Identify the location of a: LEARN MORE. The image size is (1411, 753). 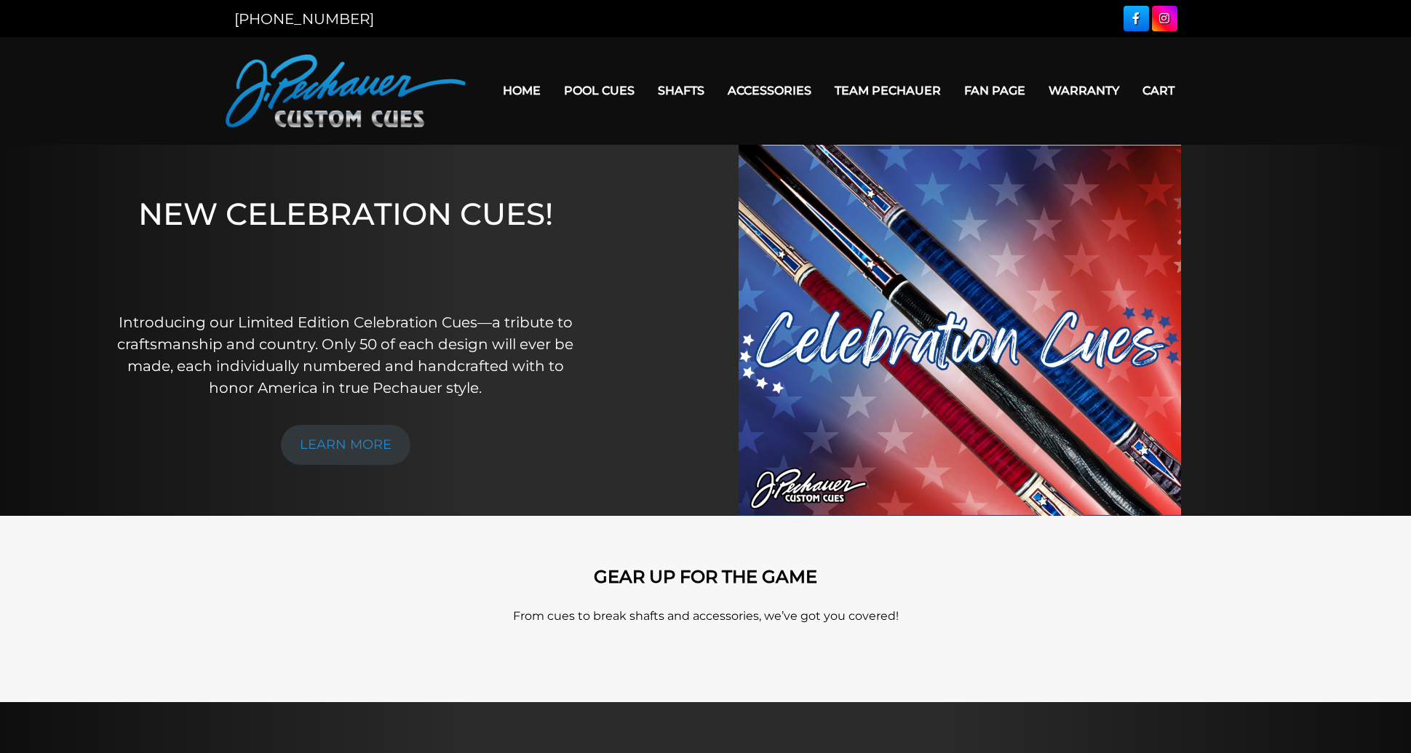
(346, 445).